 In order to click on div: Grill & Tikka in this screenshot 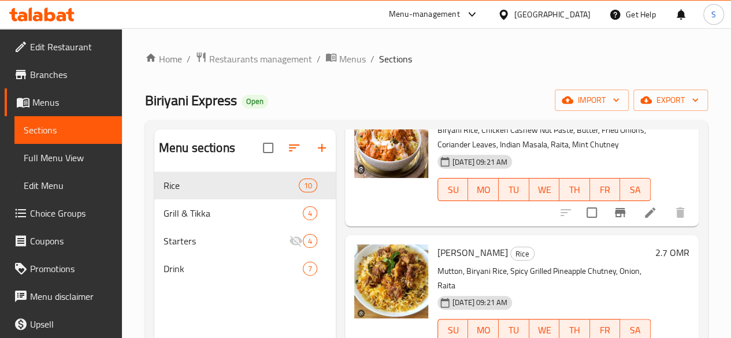, I will do `click(233, 213)`.